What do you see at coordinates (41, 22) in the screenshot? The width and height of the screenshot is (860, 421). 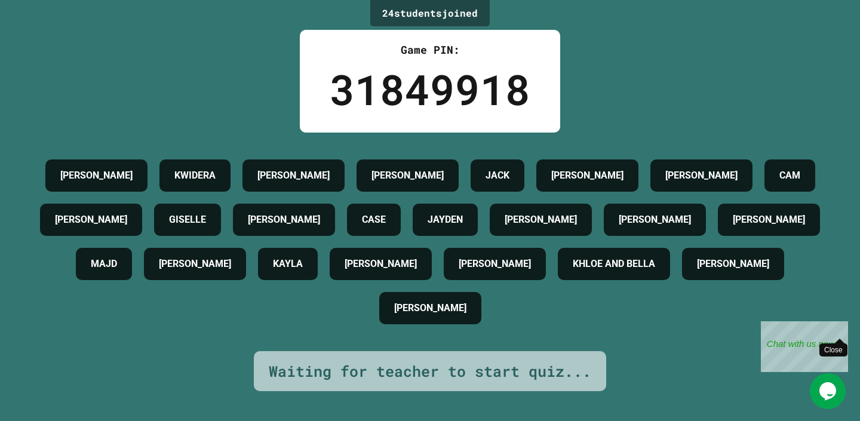 I see `p: Chat with us now!` at bounding box center [41, 22].